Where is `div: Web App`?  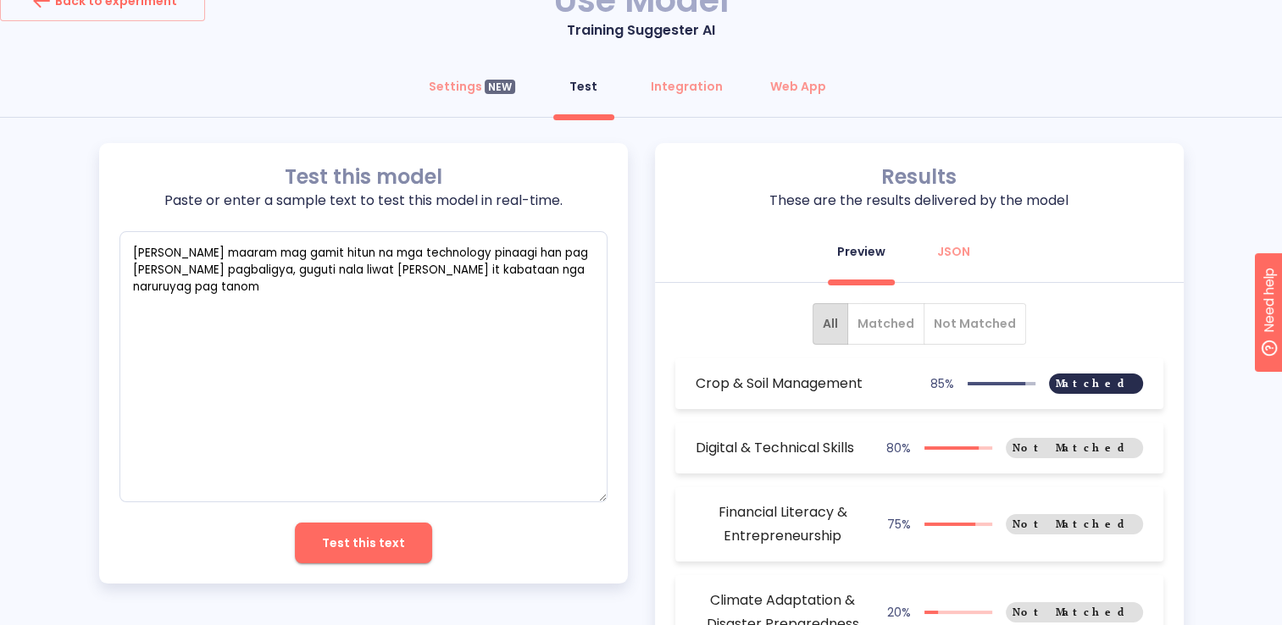
div: Web App is located at coordinates (798, 86).